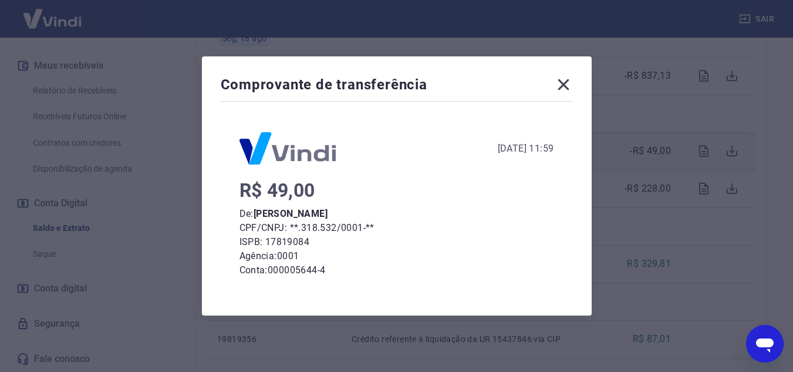 The image size is (793, 372). I want to click on p: ISPB: 17819084, so click(397, 242).